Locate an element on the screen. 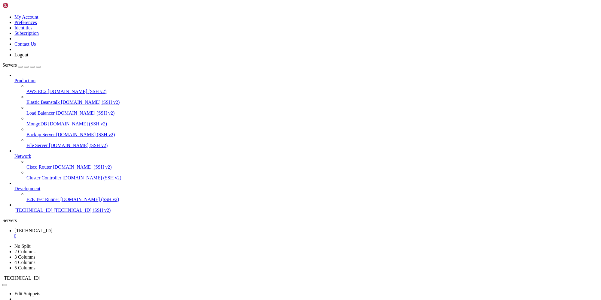 Image resolution: width=601 pixels, height=300 pixels. a: Network is located at coordinates (306, 156).